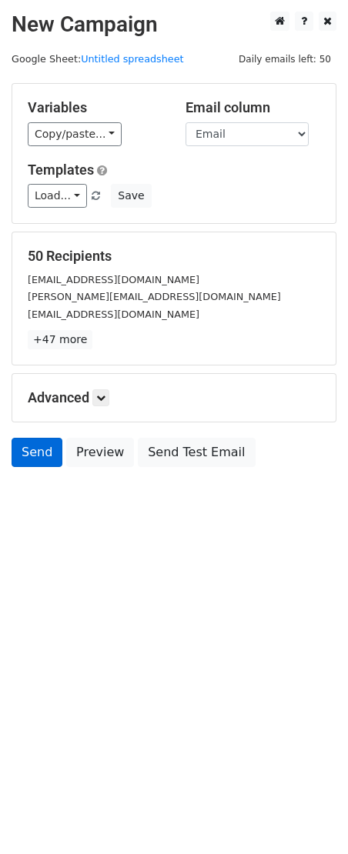 The image size is (348, 854). Describe the element at coordinates (131, 196) in the screenshot. I see `button: Save` at that location.